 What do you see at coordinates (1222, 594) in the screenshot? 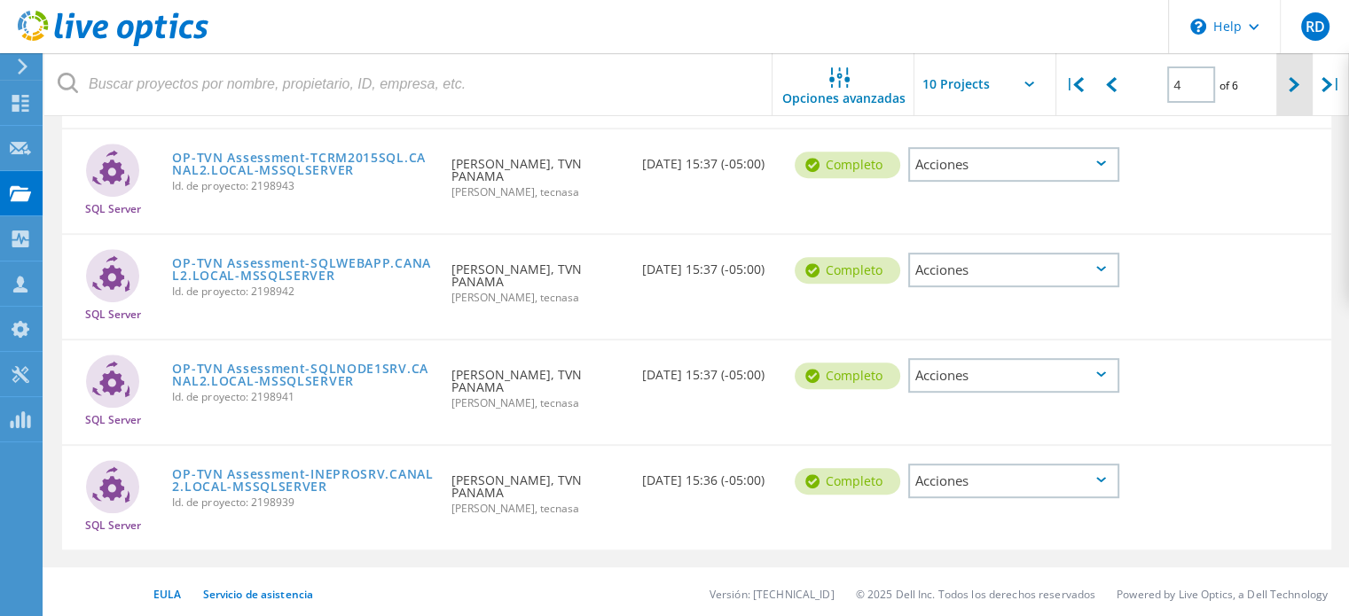
I see `li: Powered by Live Optics, a Dell Technology` at bounding box center [1222, 594].